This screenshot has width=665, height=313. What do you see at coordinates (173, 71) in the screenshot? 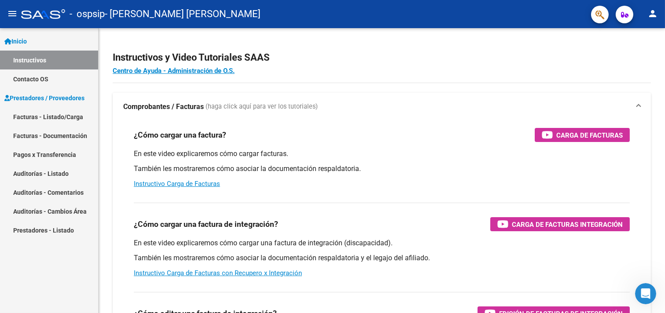
I see `a: Centro de Ayuda - Administración de O.S.` at bounding box center [173, 71].